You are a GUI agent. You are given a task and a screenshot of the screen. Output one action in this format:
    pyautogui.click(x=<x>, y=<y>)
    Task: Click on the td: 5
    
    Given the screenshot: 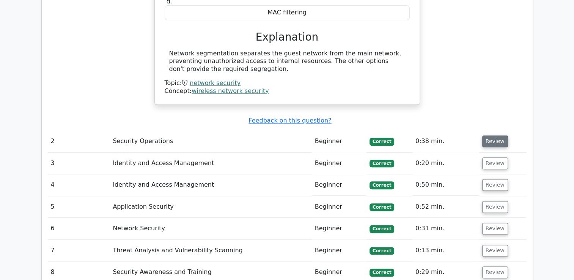 What is the action you would take?
    pyautogui.click(x=79, y=207)
    